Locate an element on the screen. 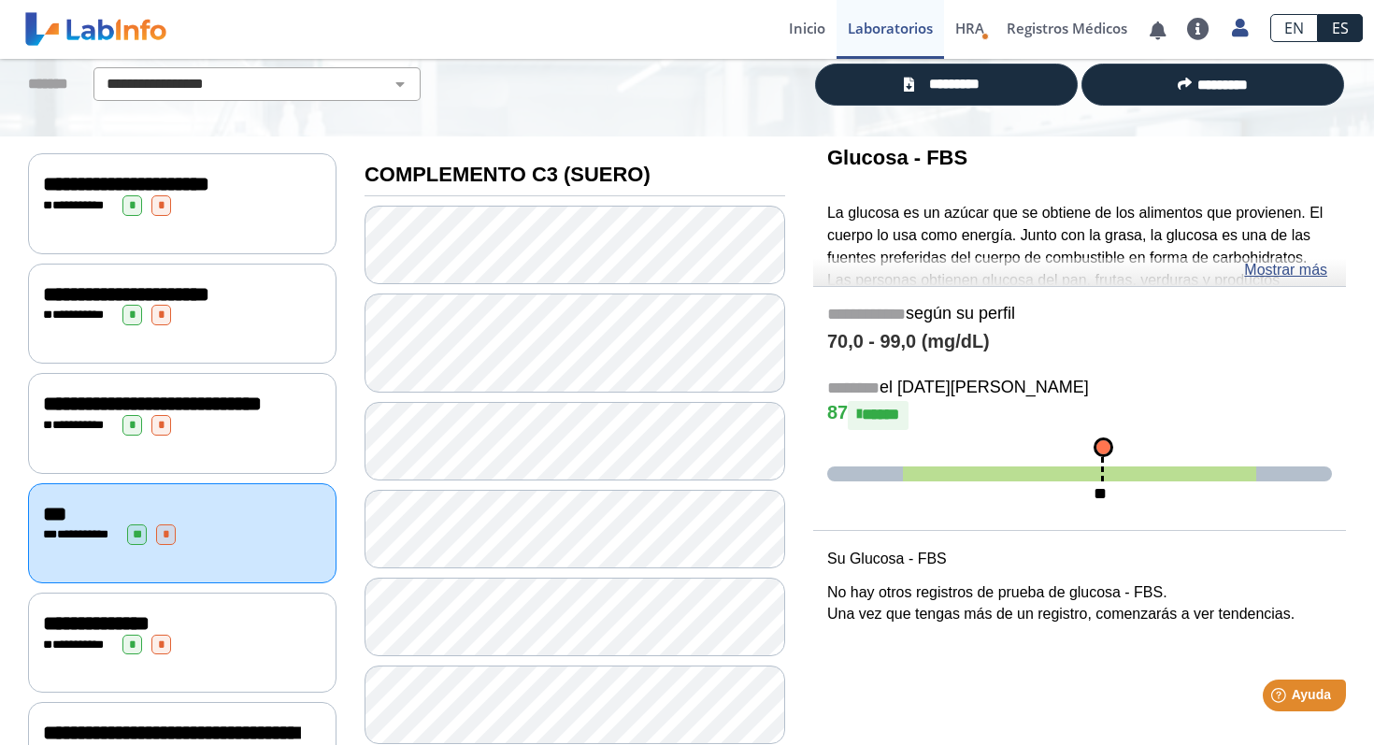 This screenshot has height=745, width=1374. font: Glucosa - FBS is located at coordinates (898, 157).